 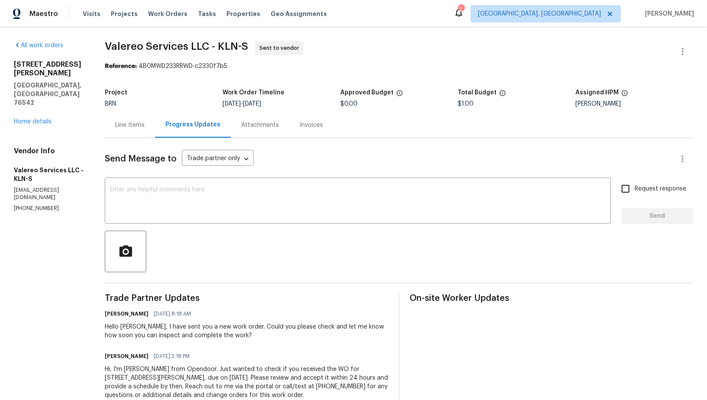 I want to click on h5: Valereo Services LLC - KLN-S, so click(x=49, y=174).